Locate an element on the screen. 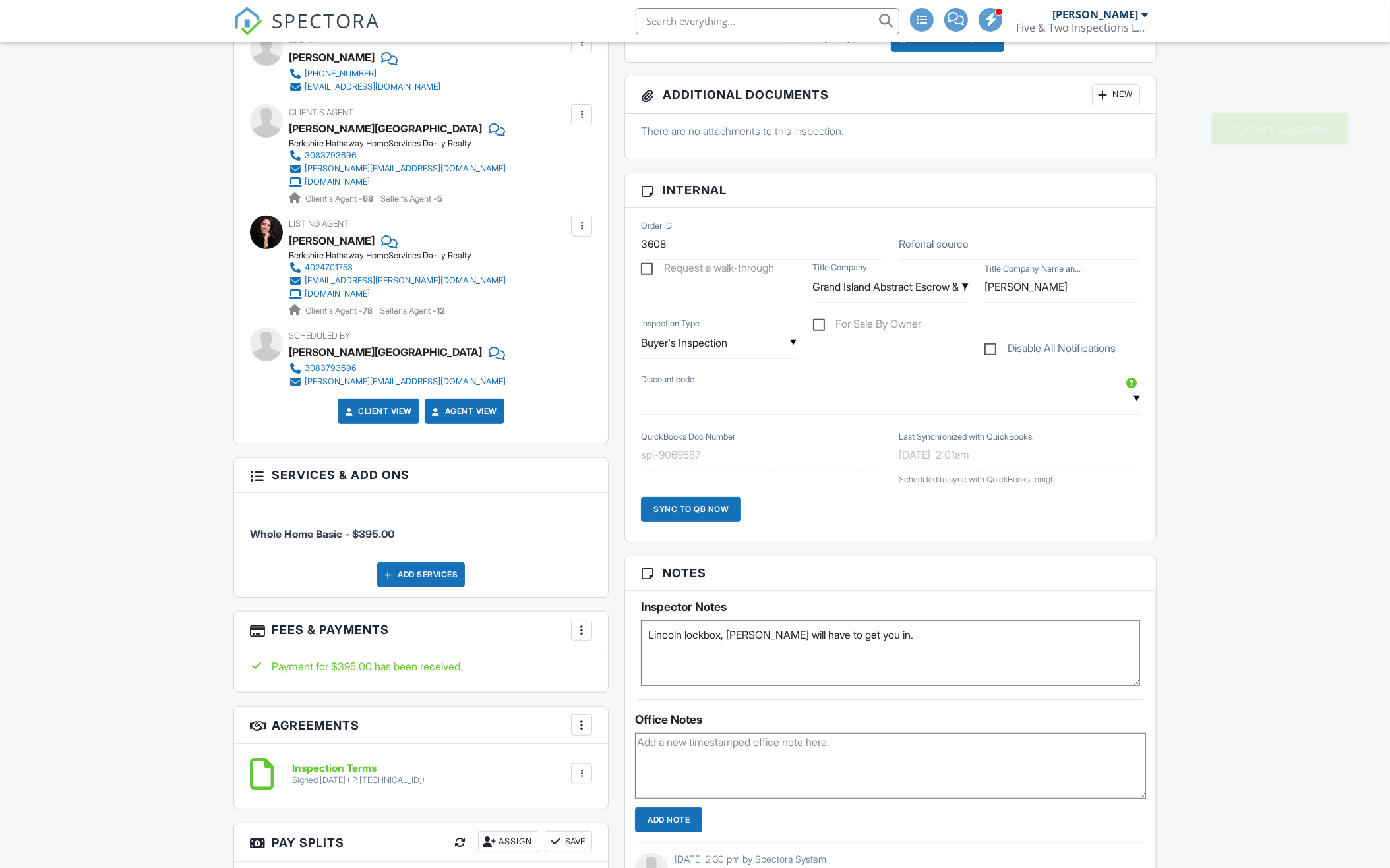  div: Assign is located at coordinates (508, 842).